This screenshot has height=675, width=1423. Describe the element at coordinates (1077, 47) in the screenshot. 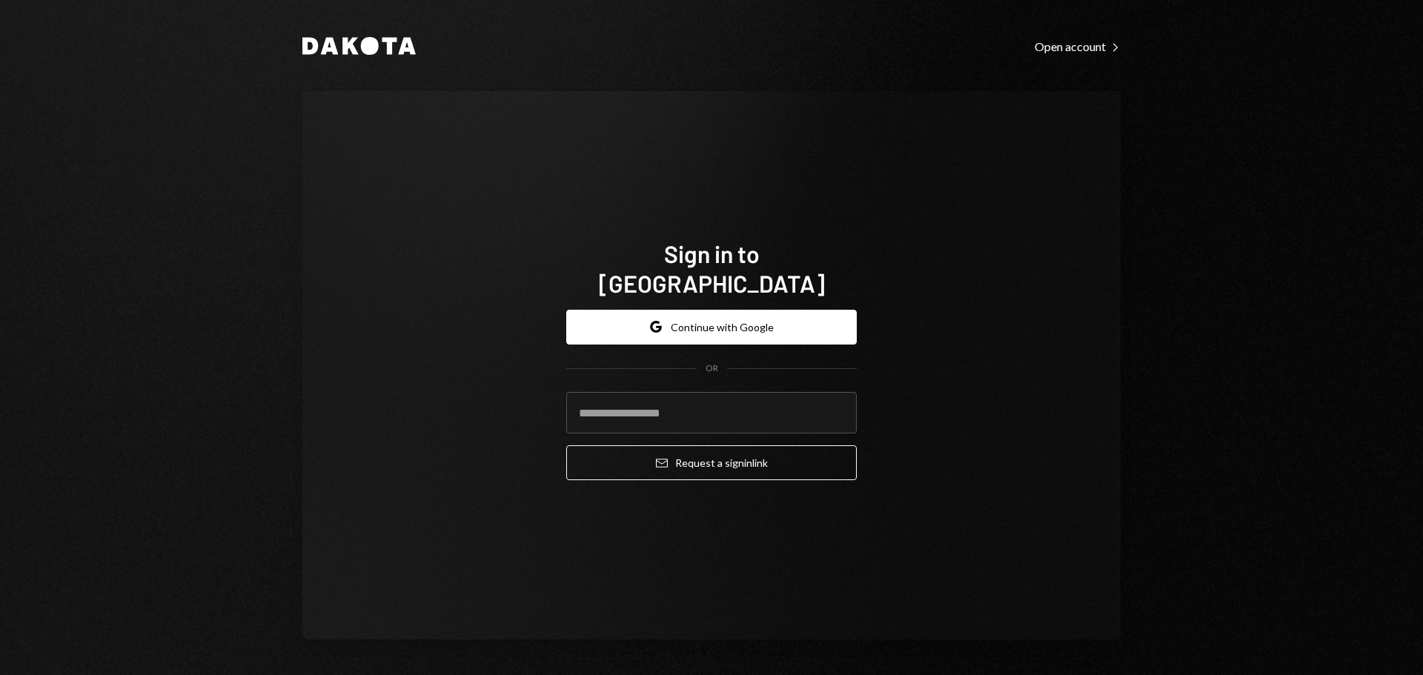

I see `div: Open account` at that location.